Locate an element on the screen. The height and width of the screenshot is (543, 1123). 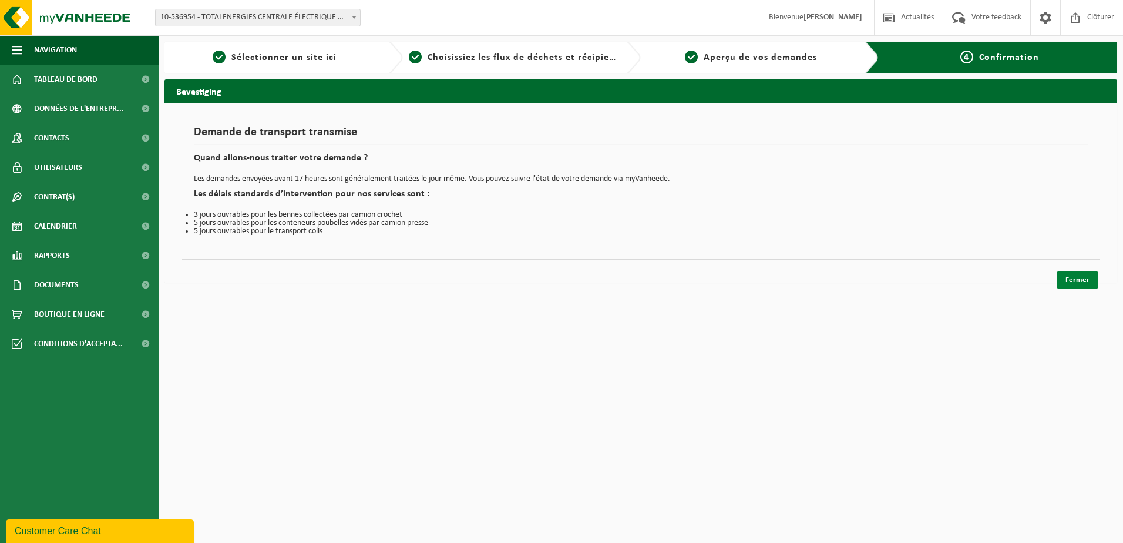
li: 3 jours ouvrables pour les bennes collectées par camion crochet is located at coordinates (641, 215).